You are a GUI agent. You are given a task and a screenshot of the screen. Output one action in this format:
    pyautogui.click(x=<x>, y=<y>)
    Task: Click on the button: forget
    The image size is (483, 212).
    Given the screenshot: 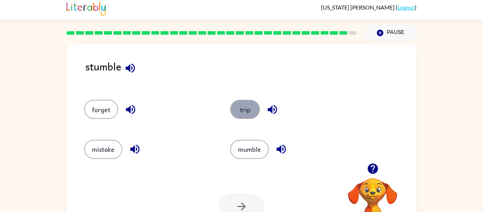 What is the action you would take?
    pyautogui.click(x=101, y=109)
    